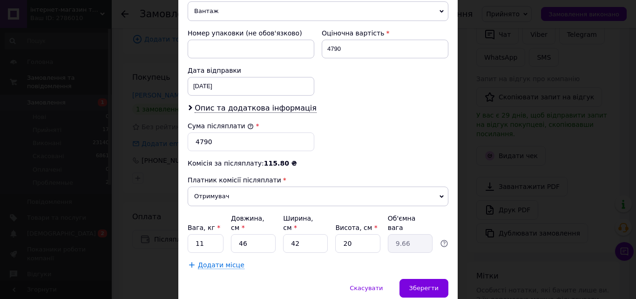 The image size is (636, 299). What do you see at coordinates (204, 227) in the screenshot?
I see `label: Вага, кг` at bounding box center [204, 227].